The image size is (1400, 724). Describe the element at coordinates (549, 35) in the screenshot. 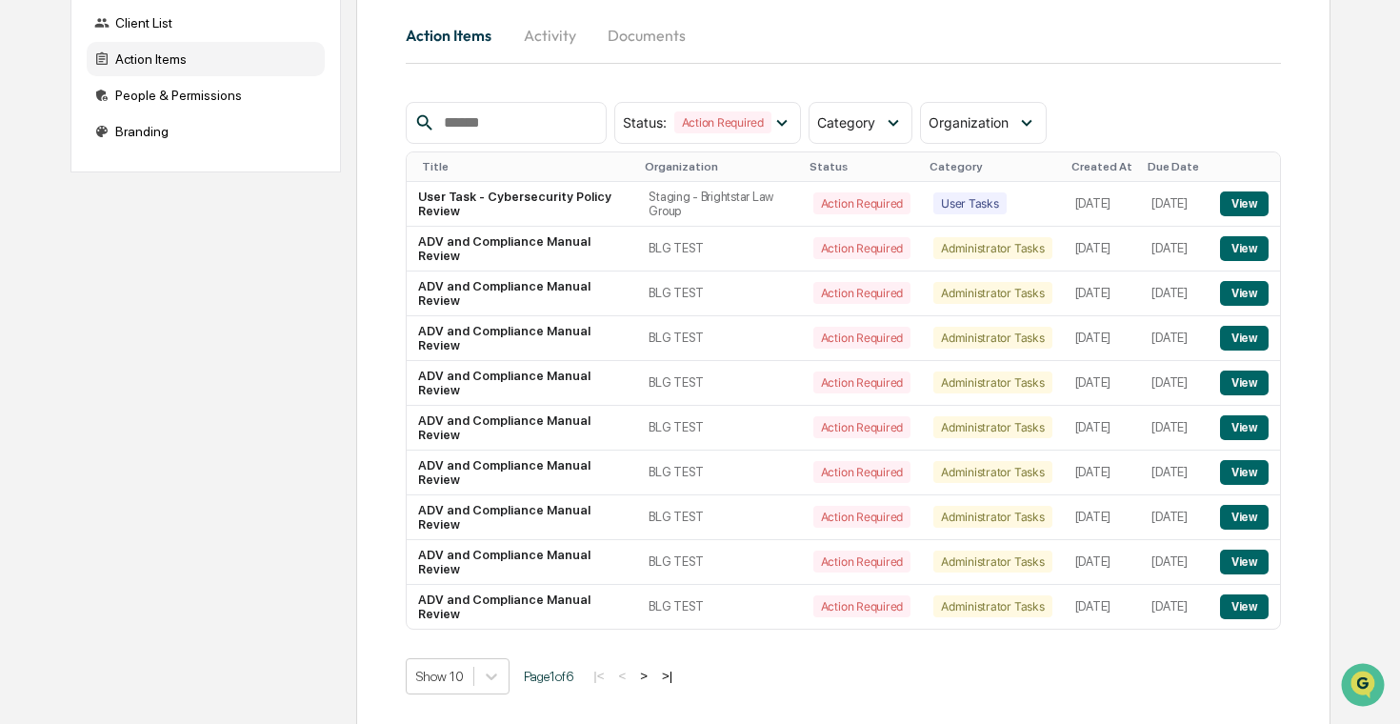

I see `button: Activity` at that location.